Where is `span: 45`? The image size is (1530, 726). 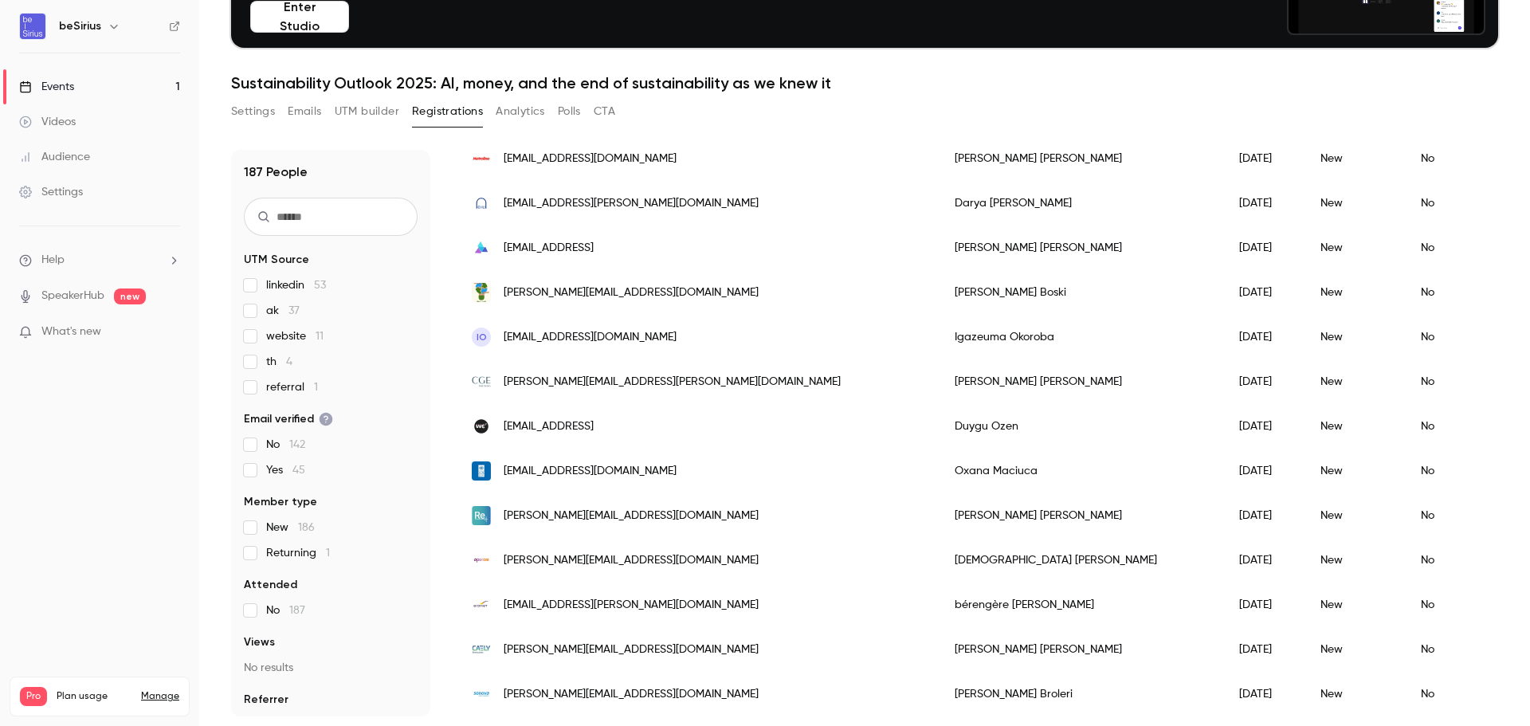
span: 45 is located at coordinates (299, 470).